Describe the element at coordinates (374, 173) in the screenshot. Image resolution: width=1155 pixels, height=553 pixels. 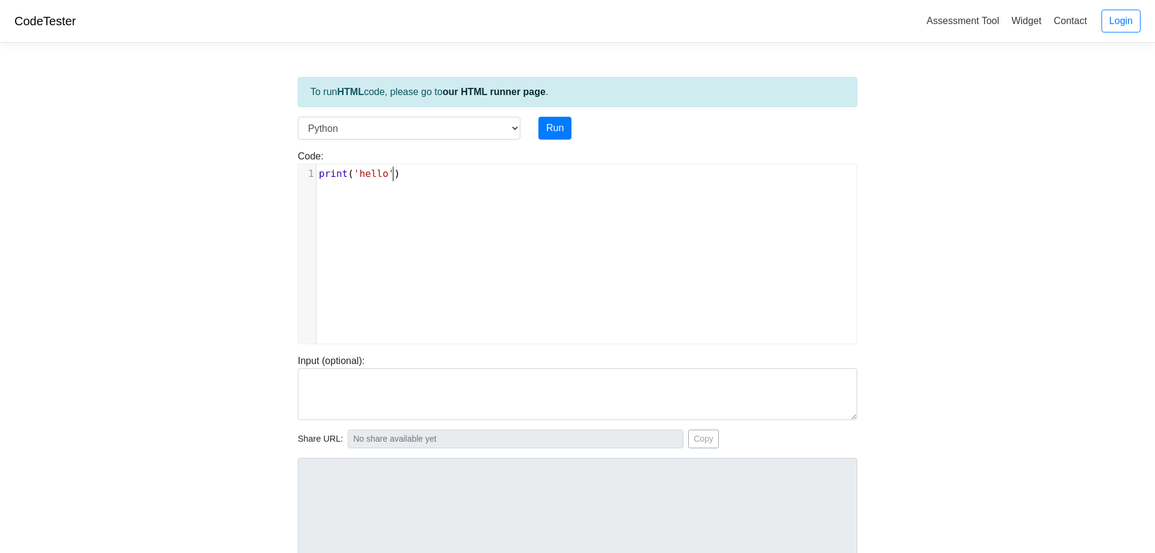
I see `span: 'hello'` at that location.